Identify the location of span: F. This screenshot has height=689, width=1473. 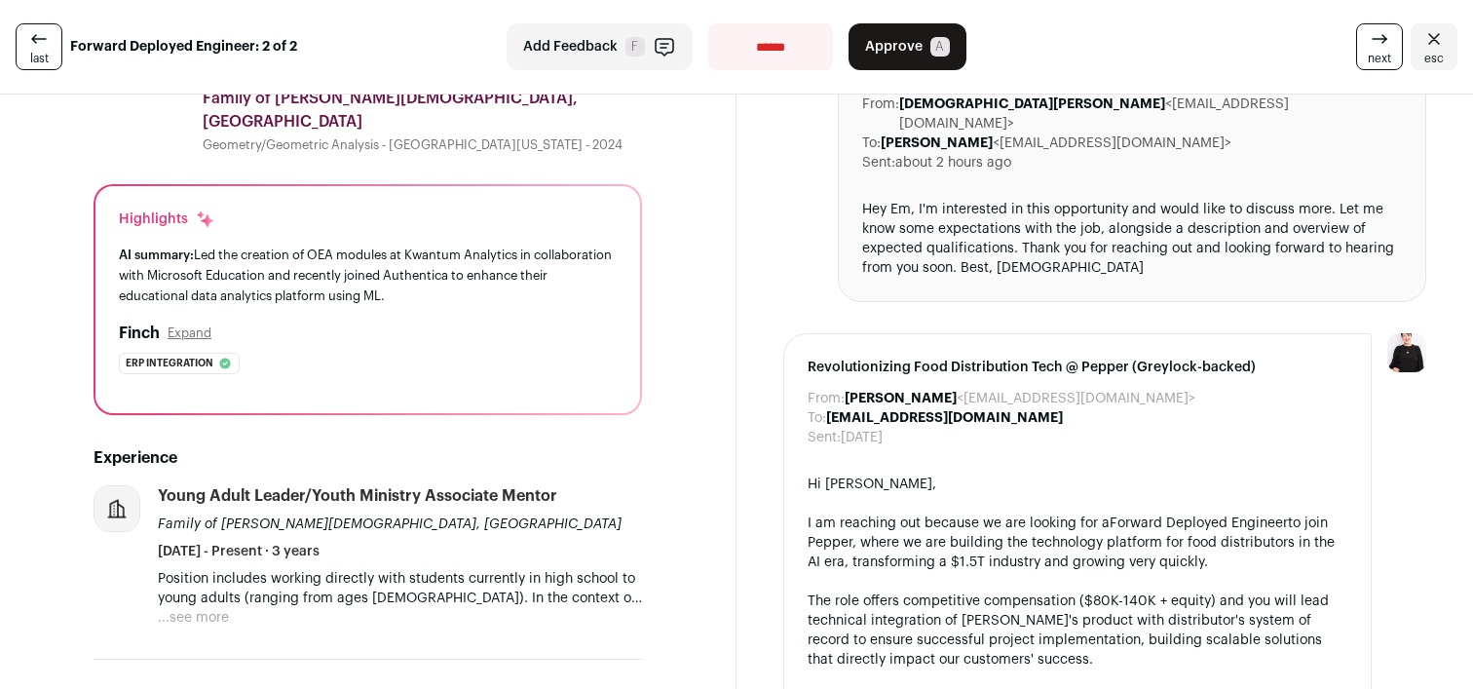
(635, 47).